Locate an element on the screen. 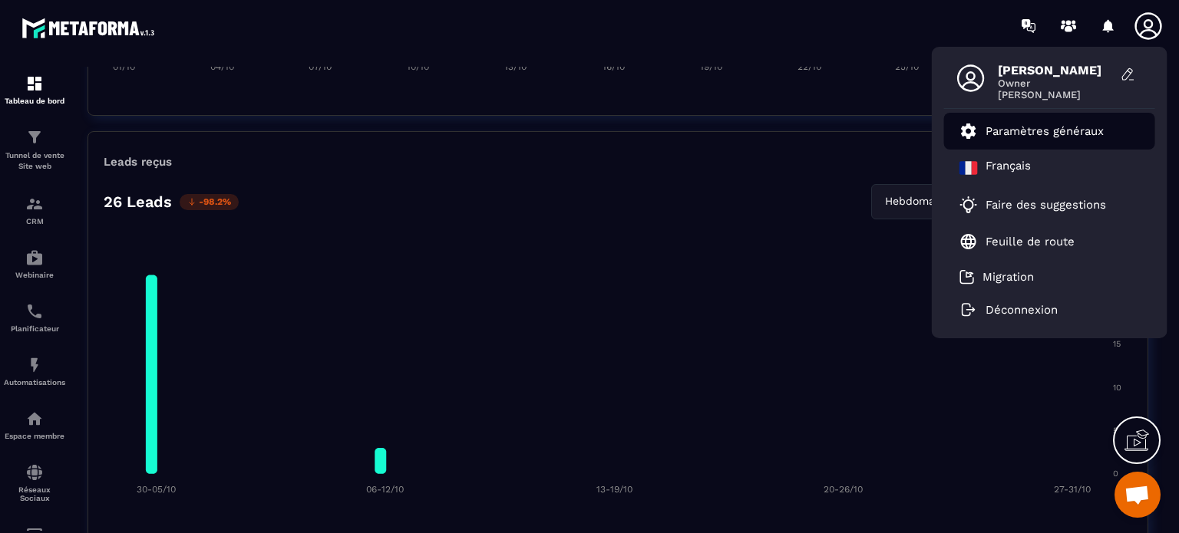  tspan: 0 is located at coordinates (1115, 474).